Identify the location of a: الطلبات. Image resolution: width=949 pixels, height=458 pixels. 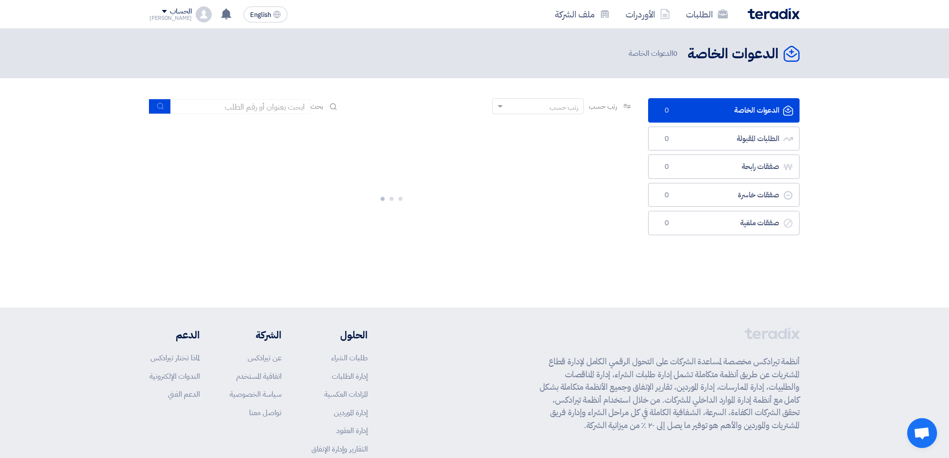
(707, 14).